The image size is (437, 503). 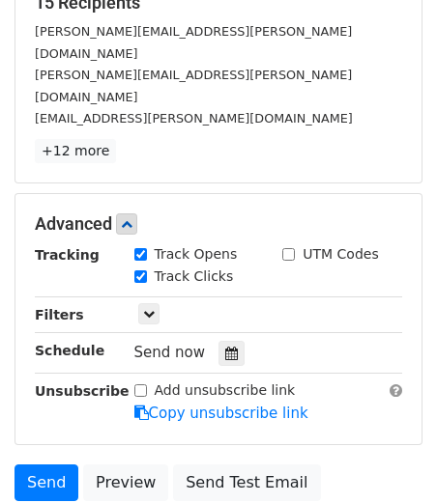 What do you see at coordinates (196, 254) in the screenshot?
I see `label: Track Opens` at bounding box center [196, 254].